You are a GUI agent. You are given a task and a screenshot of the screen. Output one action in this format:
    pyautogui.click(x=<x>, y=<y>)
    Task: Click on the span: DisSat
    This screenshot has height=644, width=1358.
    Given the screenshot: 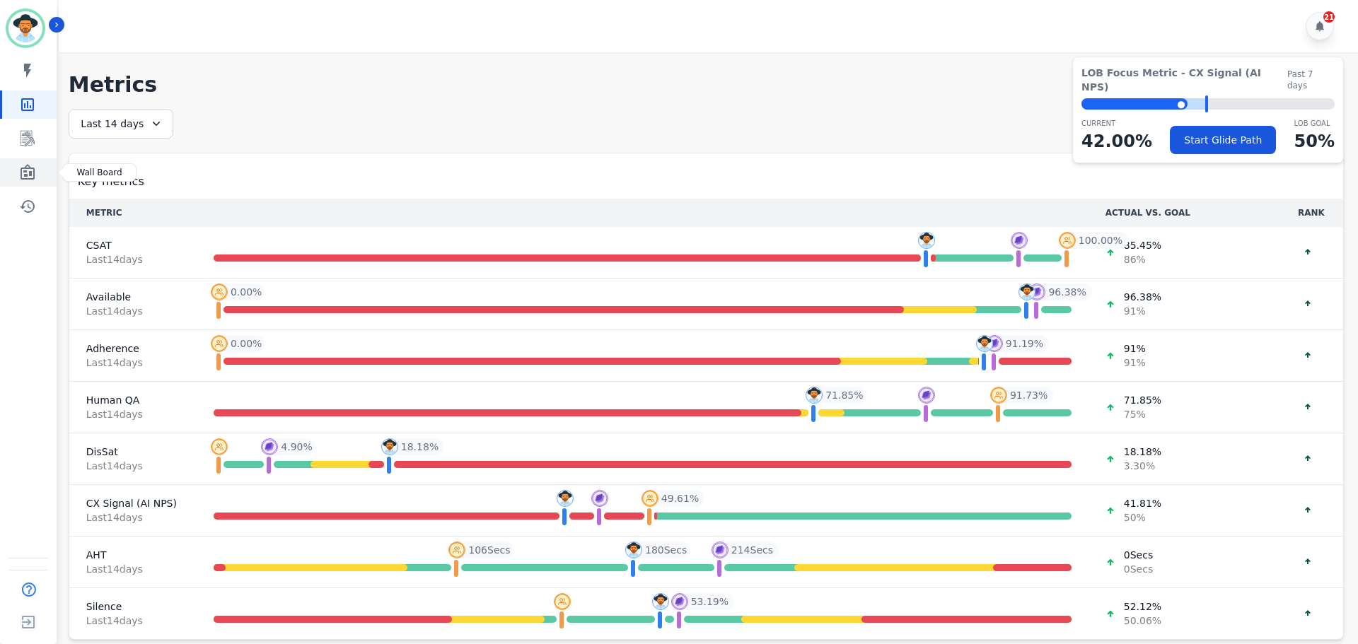 What is the action you would take?
    pyautogui.click(x=133, y=452)
    